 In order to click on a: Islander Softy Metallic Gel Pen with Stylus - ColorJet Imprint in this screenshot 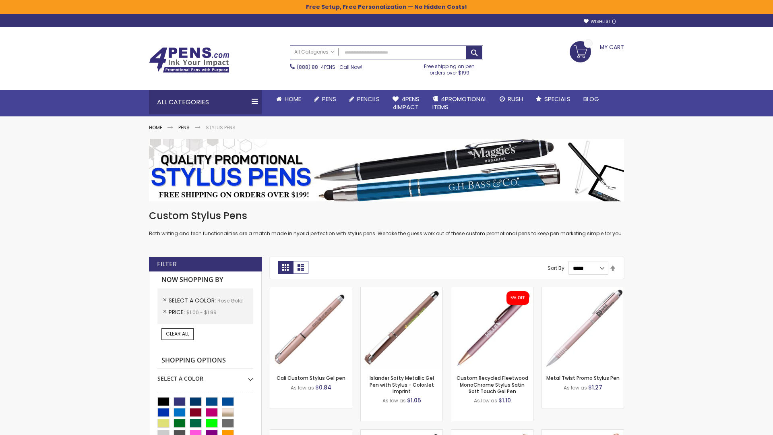, I will do `click(402, 384)`.